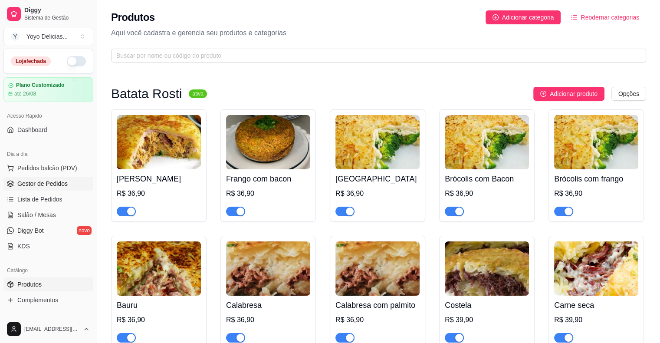  Describe the element at coordinates (268, 179) in the screenshot. I see `h4: Frango com bacon` at that location.